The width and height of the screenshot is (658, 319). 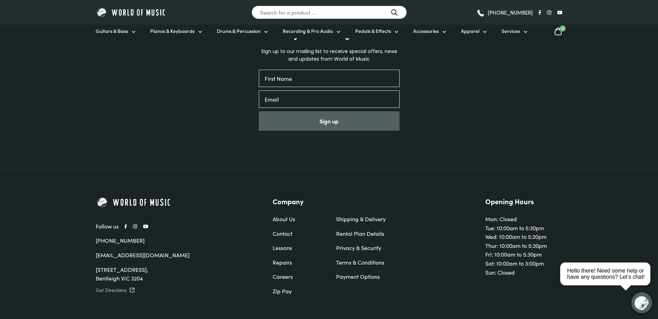 I want to click on span: Pedals & Effects, so click(x=373, y=31).